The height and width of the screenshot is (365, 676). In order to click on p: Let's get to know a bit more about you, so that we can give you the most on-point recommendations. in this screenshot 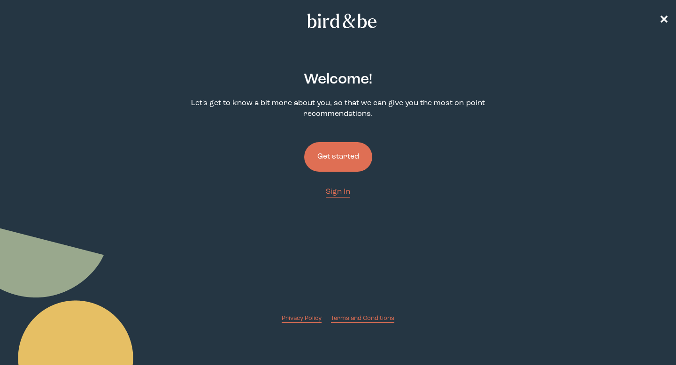, I will do `click(338, 109)`.